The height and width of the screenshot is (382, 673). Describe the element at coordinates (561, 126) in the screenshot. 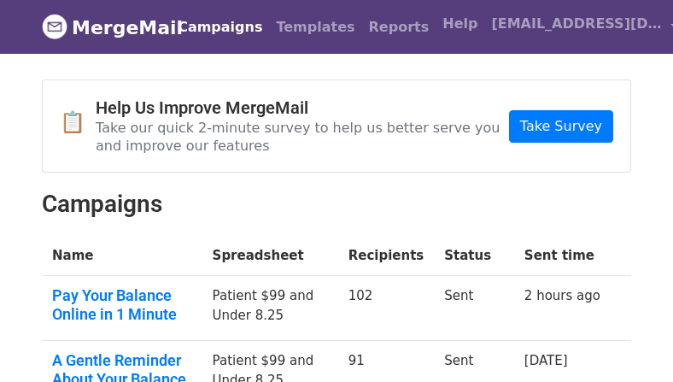

I see `a: Take Survey` at that location.